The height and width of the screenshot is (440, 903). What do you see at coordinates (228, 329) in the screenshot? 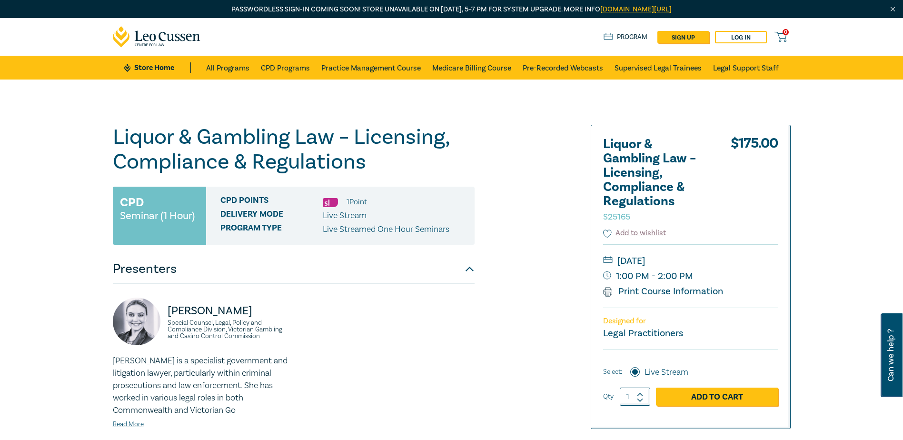
I see `small: Special Counsel, Legal, Policy and Compliance Division, Victorian Gambling and Casino Control Com...` at bounding box center [228, 329].